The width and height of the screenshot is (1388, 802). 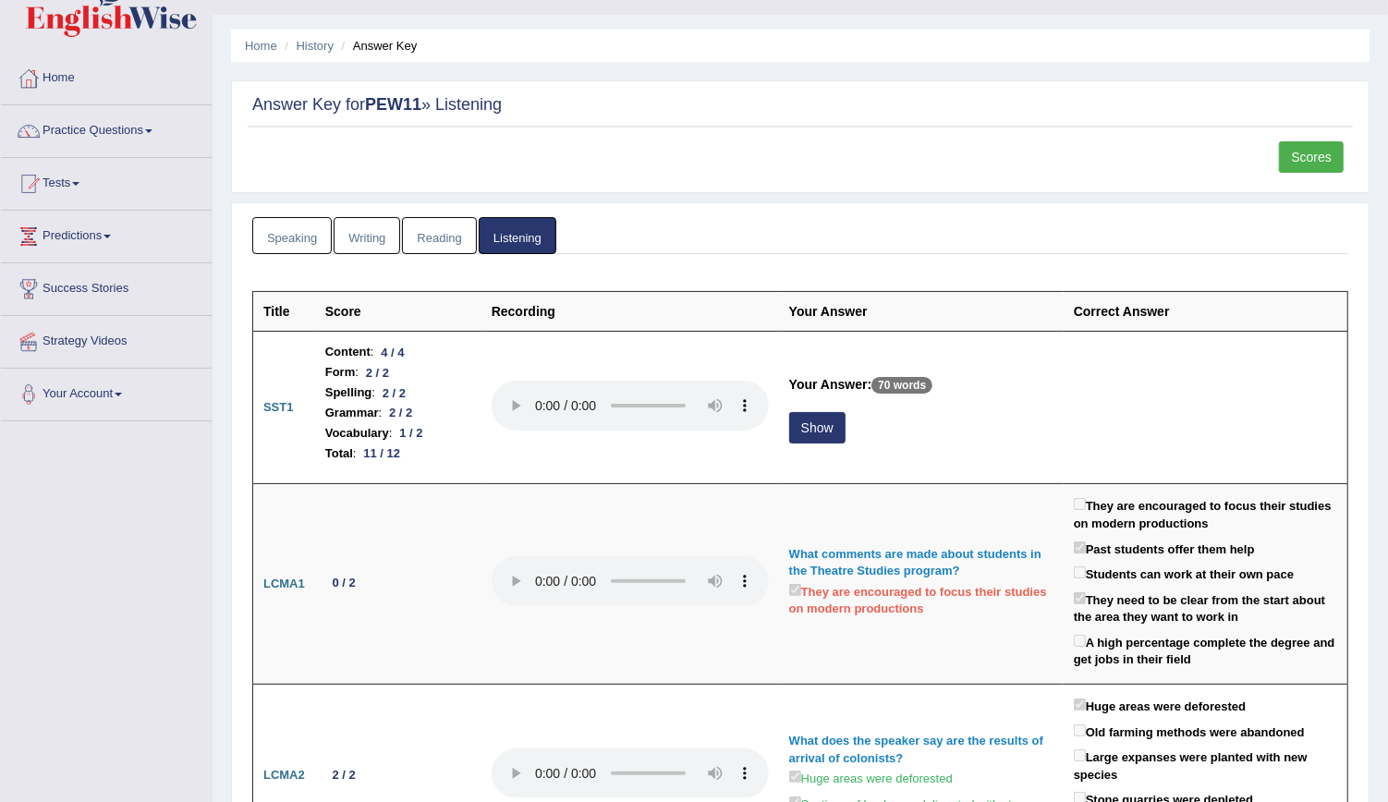 I want to click on div: What comments are made about students in the Theatre Studies program?, so click(x=921, y=563).